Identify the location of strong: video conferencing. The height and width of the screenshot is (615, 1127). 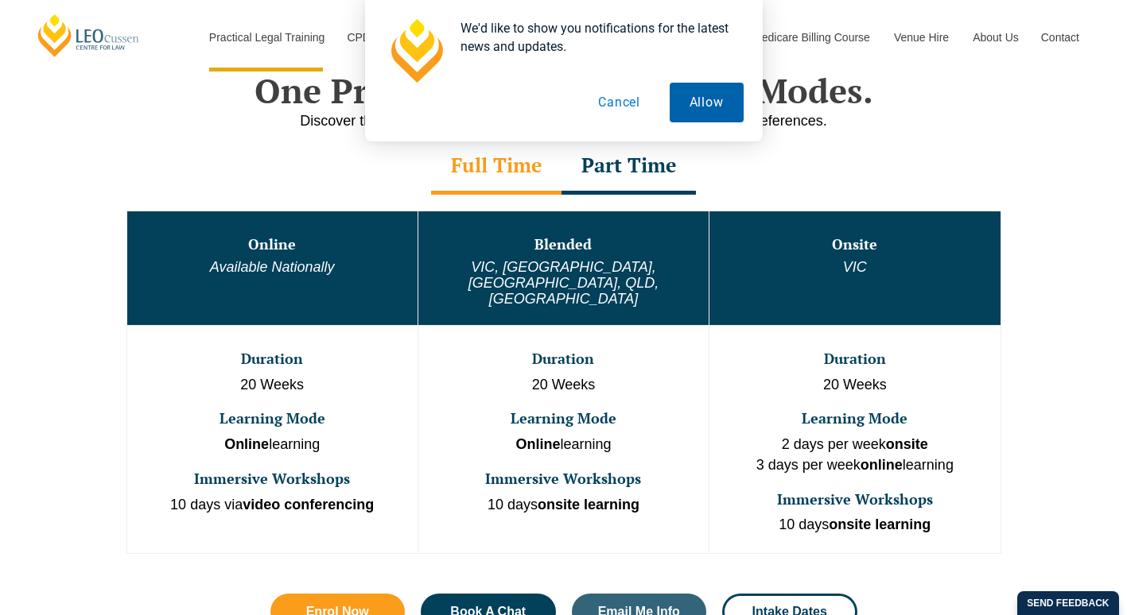
(308, 505).